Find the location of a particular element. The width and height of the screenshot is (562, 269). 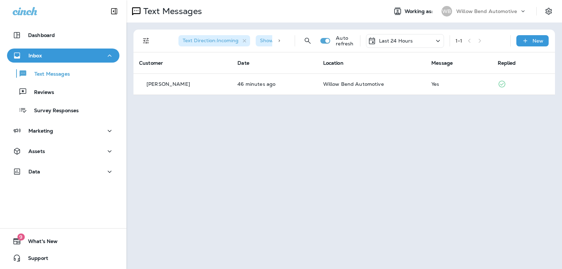

button: Search Messages is located at coordinates (308, 41).